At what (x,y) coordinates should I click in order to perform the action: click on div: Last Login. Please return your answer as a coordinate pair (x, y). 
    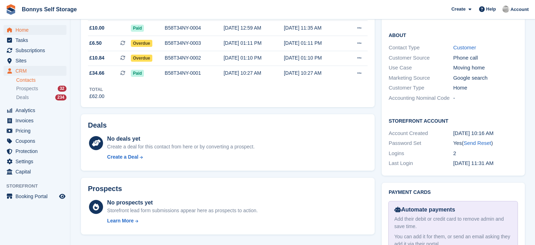
    Looking at the image, I should click on (421, 163).